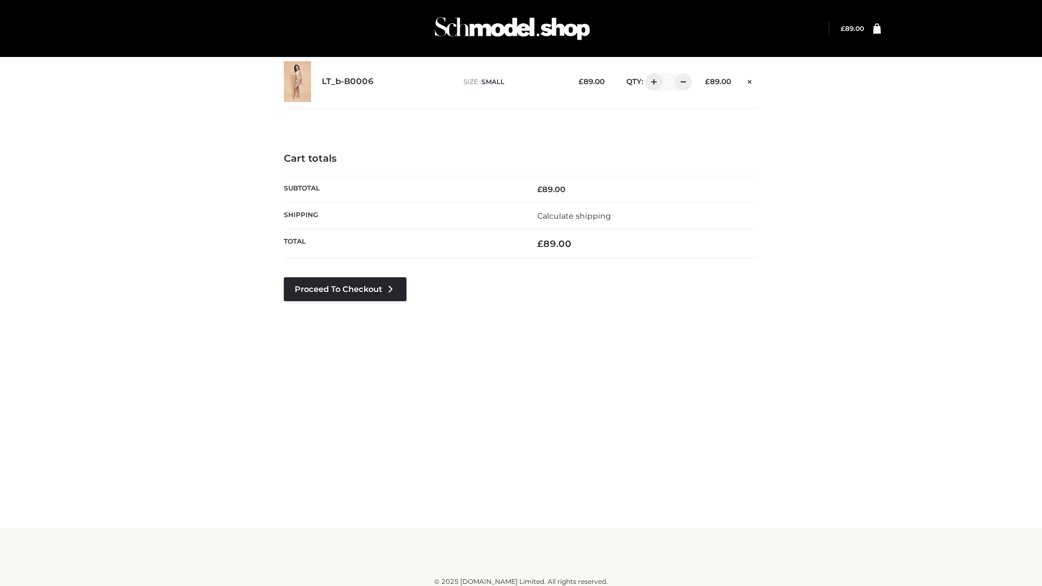  What do you see at coordinates (402, 244) in the screenshot?
I see `th: Total` at bounding box center [402, 244].